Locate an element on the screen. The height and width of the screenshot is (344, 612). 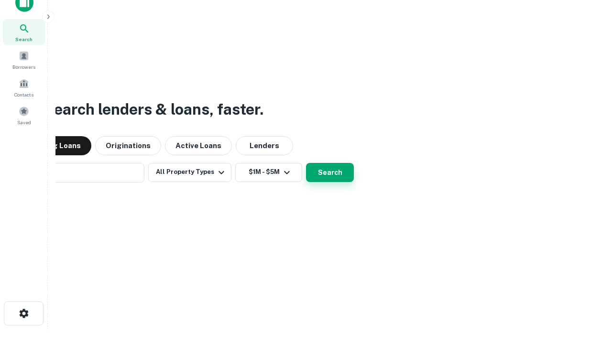
div: Saved is located at coordinates (24, 115).